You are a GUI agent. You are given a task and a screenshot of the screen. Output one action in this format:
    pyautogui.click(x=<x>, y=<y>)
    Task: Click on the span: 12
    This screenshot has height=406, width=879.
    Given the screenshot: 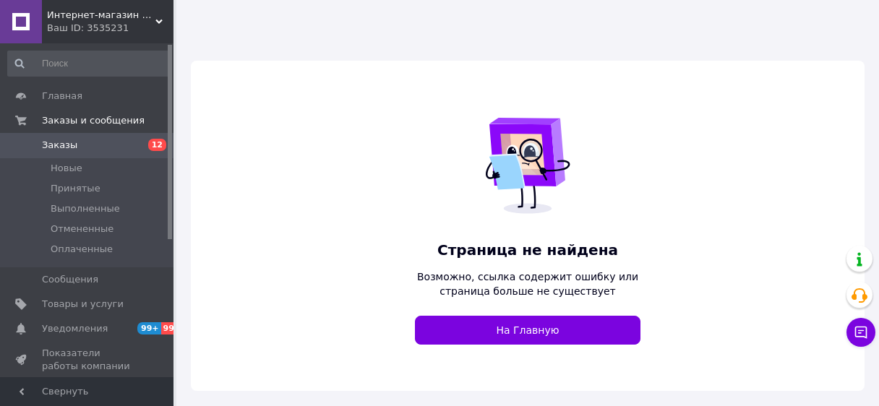 What is the action you would take?
    pyautogui.click(x=157, y=145)
    